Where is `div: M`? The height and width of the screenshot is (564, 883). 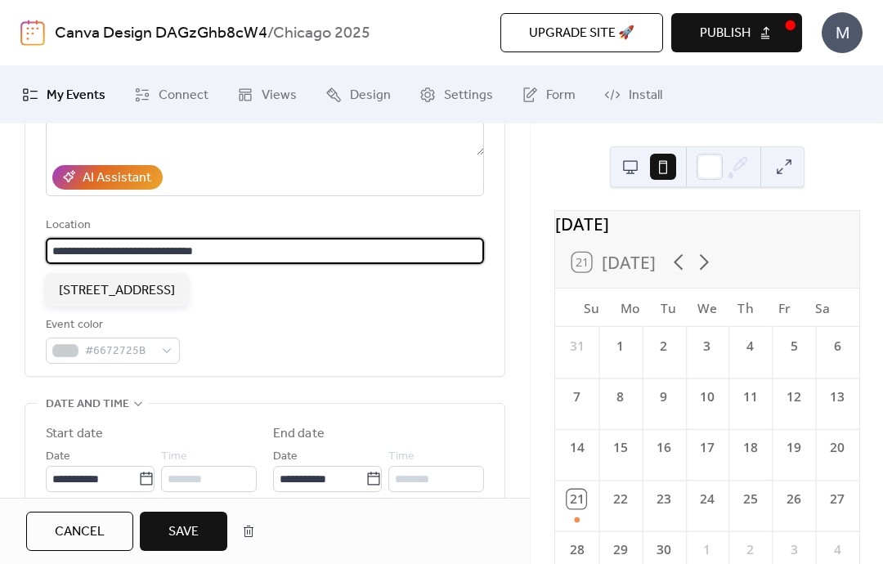 div: M is located at coordinates (842, 33).